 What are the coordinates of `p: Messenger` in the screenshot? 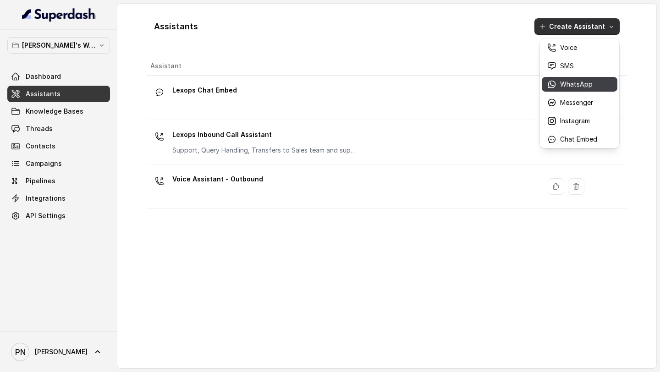 It's located at (577, 103).